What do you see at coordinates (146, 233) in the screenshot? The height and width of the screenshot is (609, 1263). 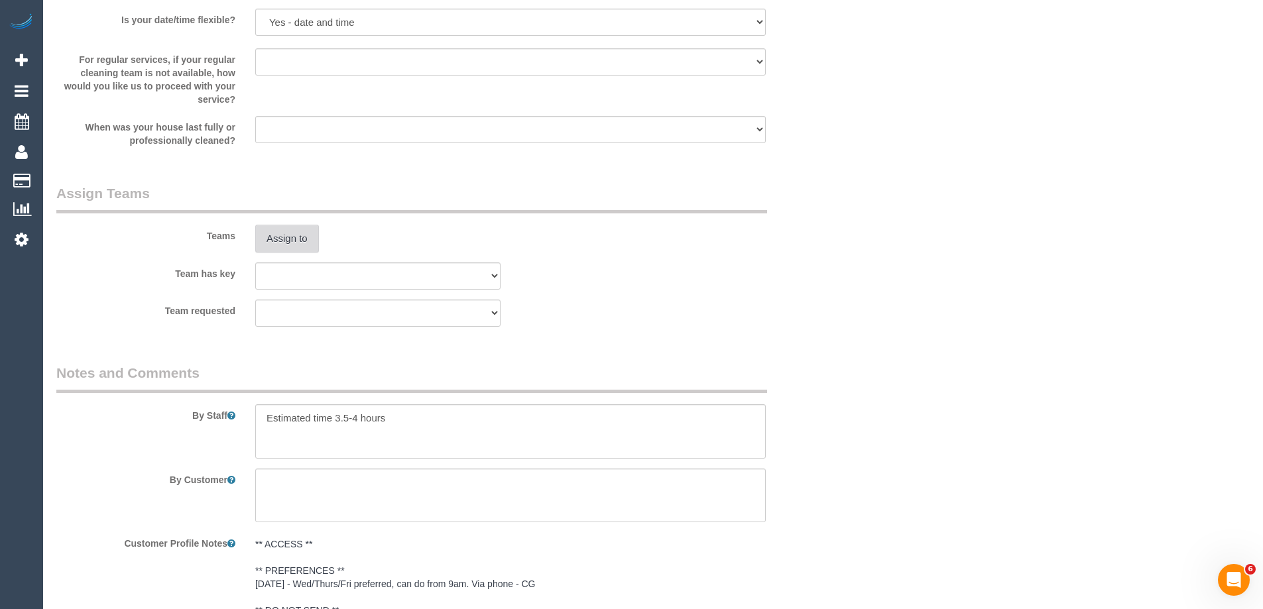 I see `label: Teams` at bounding box center [146, 233].